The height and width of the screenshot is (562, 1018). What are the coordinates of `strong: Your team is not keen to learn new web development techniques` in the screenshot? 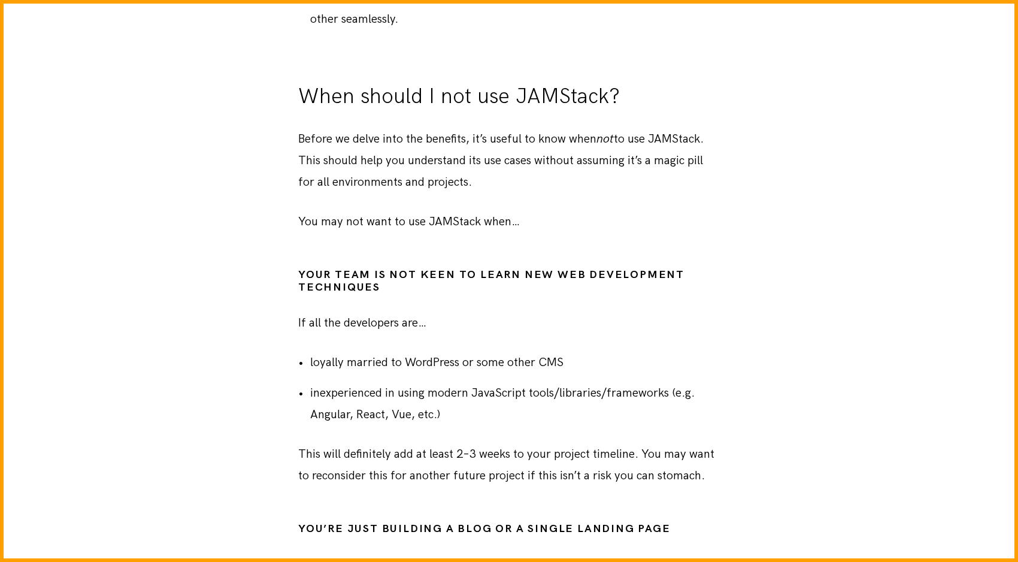 It's located at (491, 281).